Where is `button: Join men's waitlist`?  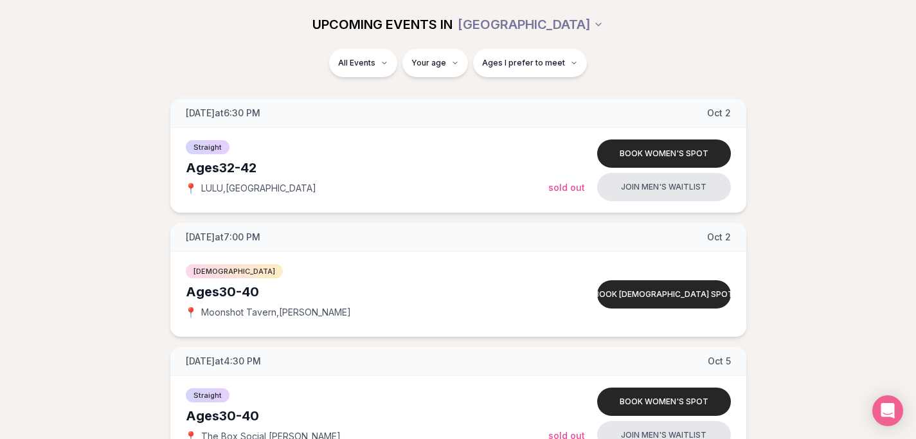
button: Join men's waitlist is located at coordinates (664, 187).